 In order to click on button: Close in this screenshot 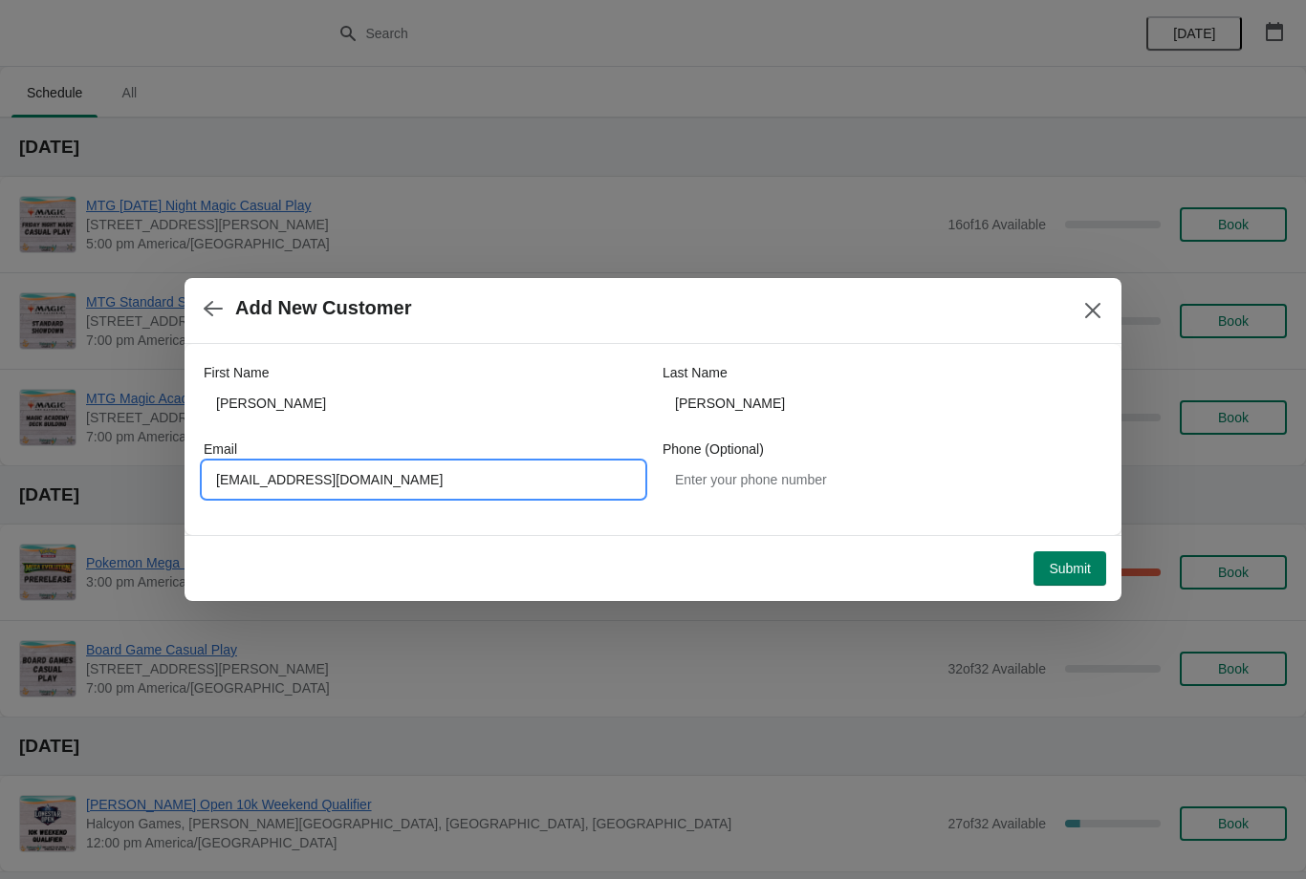, I will do `click(1093, 311)`.